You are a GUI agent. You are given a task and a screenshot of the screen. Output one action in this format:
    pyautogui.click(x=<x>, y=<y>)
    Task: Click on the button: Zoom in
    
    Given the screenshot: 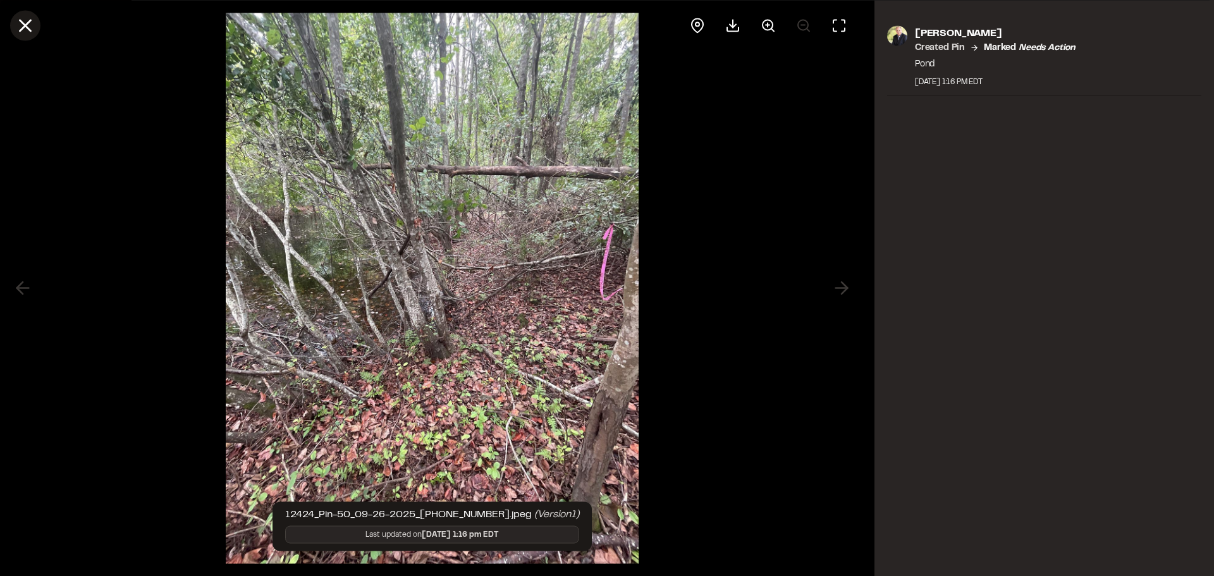 What is the action you would take?
    pyautogui.click(x=768, y=25)
    